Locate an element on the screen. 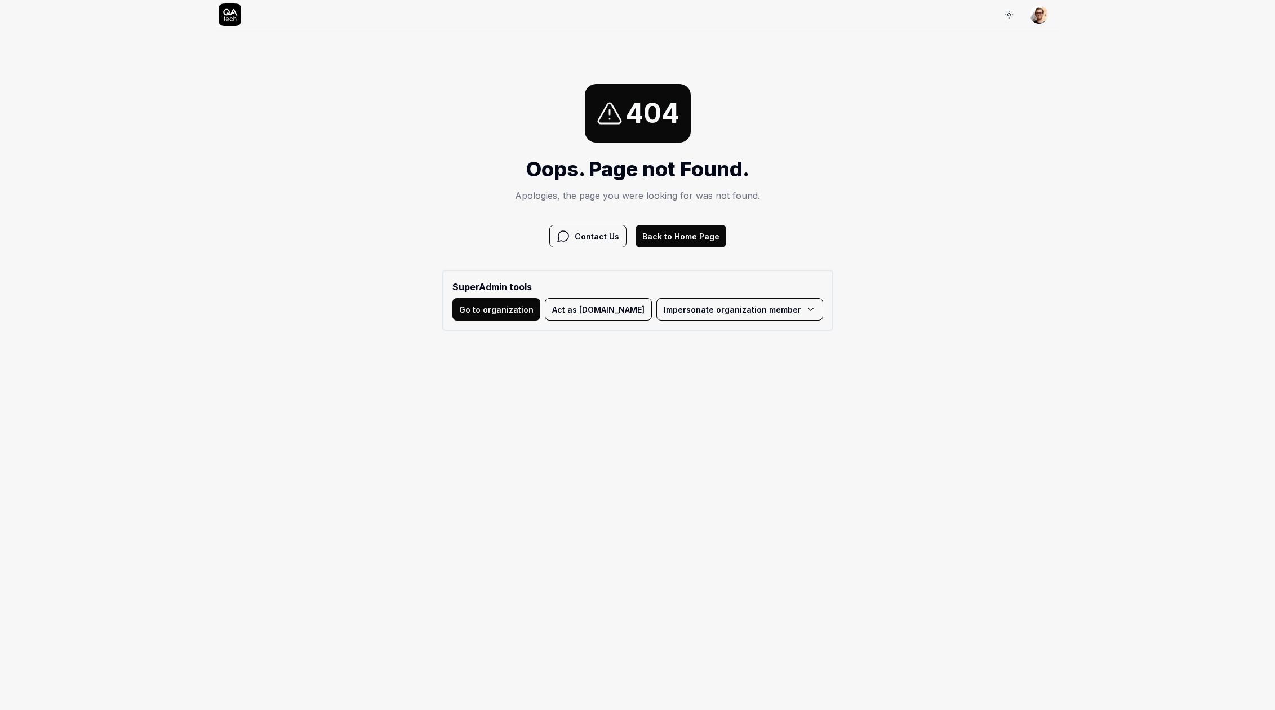 This screenshot has height=710, width=1275. button: Go to organization is located at coordinates (496, 309).